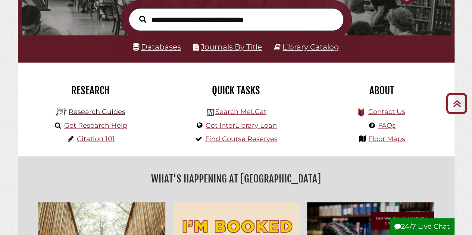  I want to click on a: Databases, so click(157, 47).